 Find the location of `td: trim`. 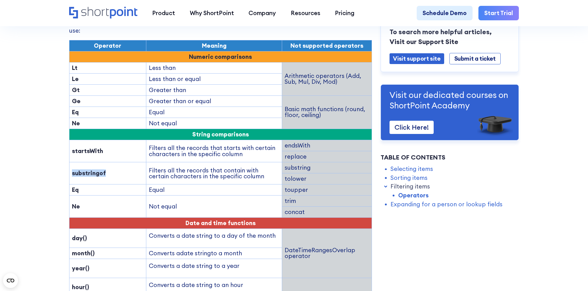

td: trim is located at coordinates (327, 201).